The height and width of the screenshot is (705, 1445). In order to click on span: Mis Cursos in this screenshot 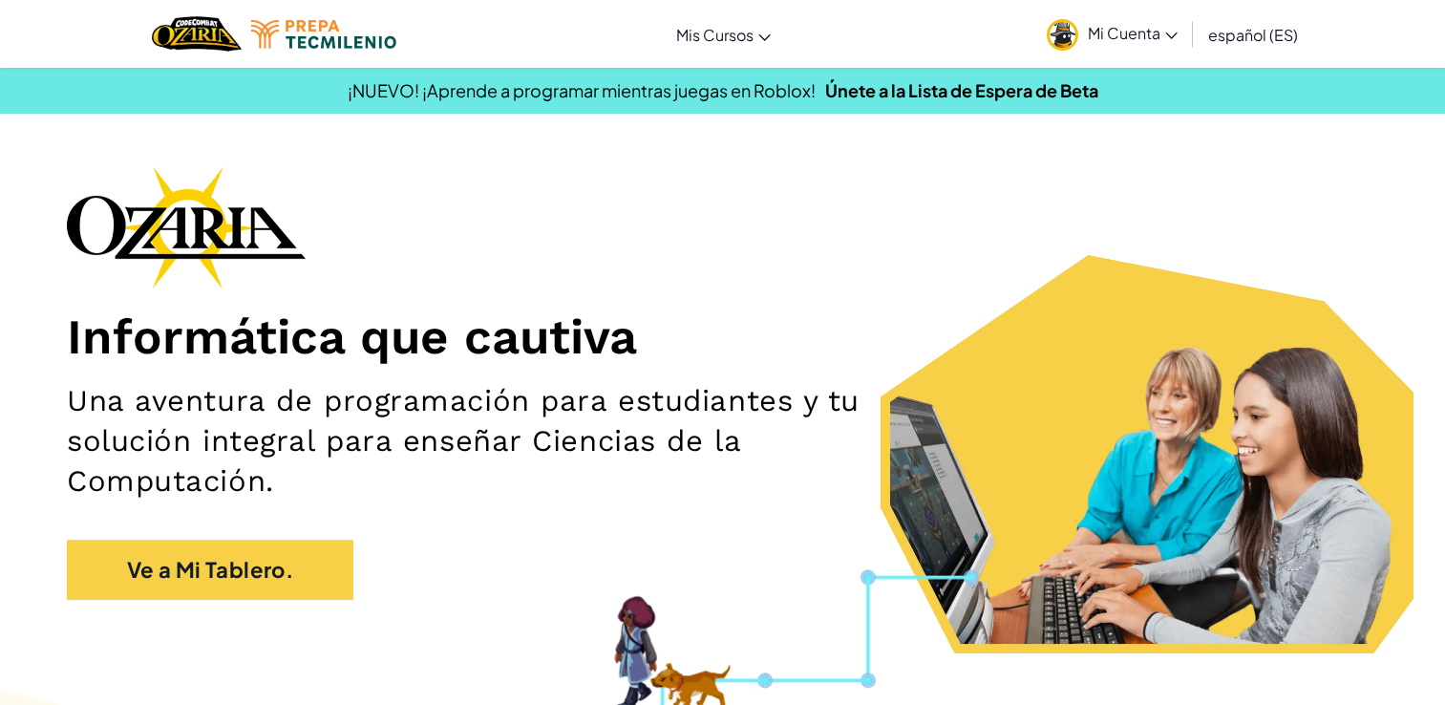, I will do `click(714, 34)`.